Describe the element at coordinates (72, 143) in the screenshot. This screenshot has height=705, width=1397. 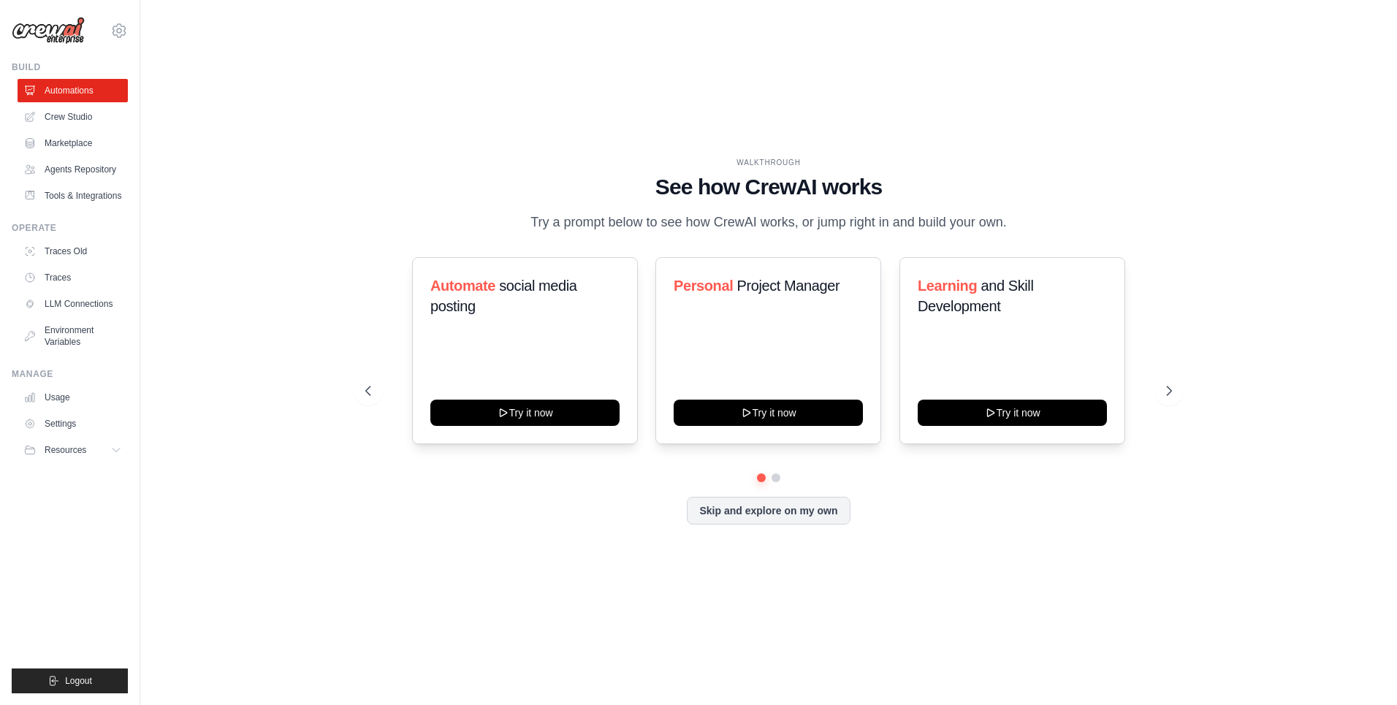
I see `a: Marketplace` at that location.